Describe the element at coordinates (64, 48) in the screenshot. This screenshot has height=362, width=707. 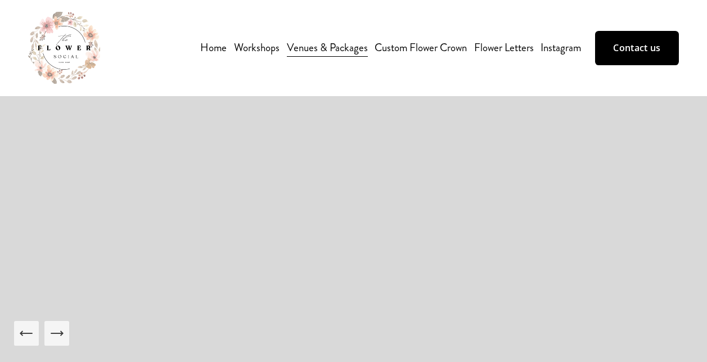
I see `img: The Flower Social` at that location.